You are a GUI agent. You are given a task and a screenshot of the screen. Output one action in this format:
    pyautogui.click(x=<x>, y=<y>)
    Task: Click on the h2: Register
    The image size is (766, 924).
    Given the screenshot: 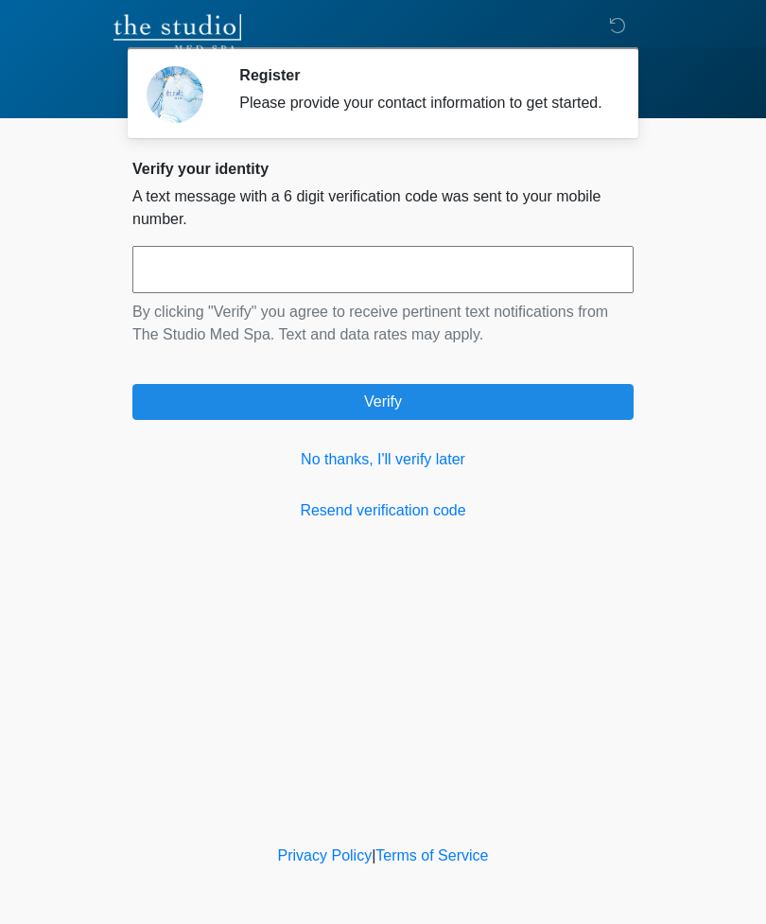 What is the action you would take?
    pyautogui.click(x=422, y=75)
    